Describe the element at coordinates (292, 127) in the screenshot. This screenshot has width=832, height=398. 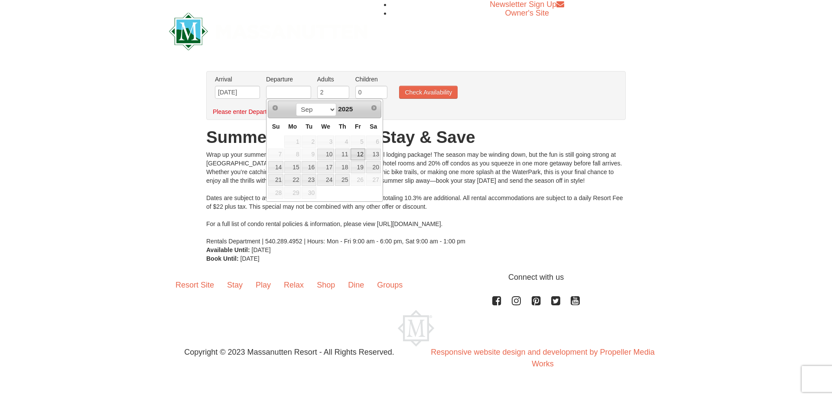
I see `span: Monday` at that location.